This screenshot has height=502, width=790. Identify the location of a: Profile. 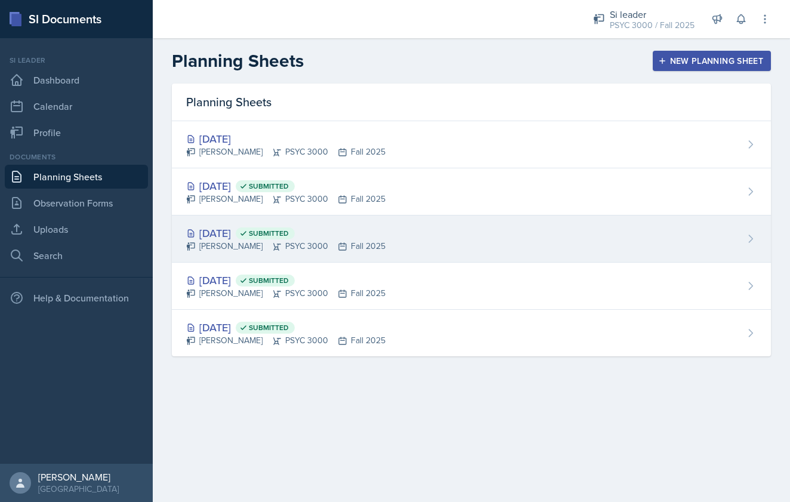
(76, 132).